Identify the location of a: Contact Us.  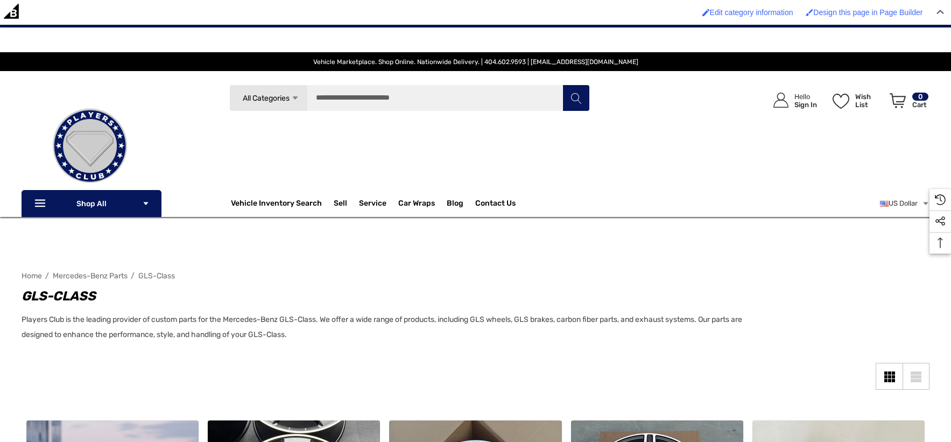
(495, 205).